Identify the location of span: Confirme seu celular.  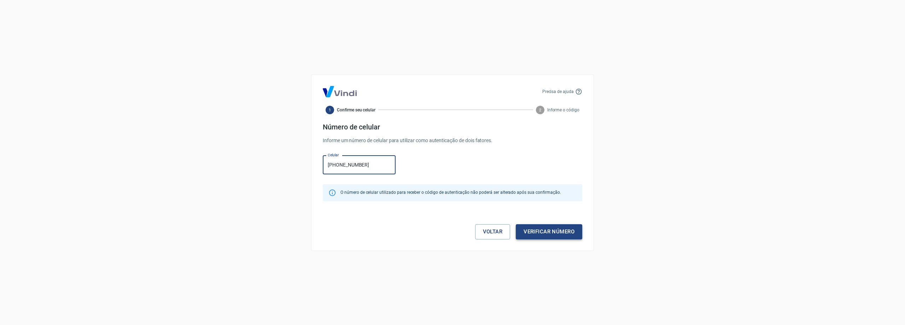
(356, 110).